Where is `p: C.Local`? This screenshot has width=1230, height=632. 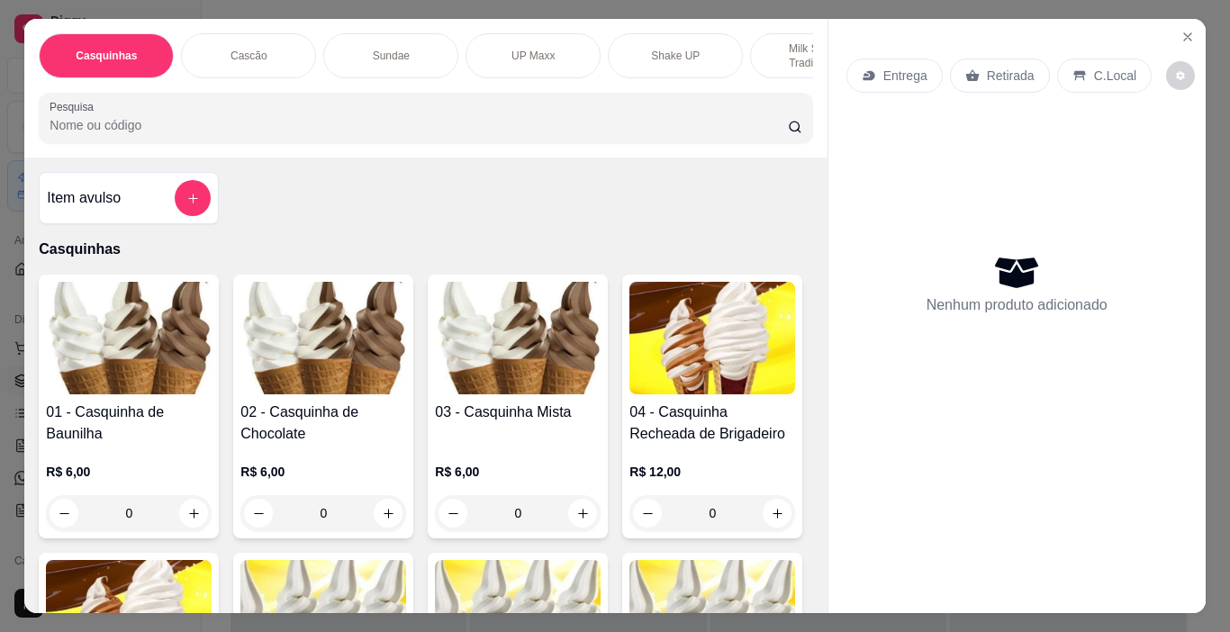
p: C.Local is located at coordinates (1114, 76).